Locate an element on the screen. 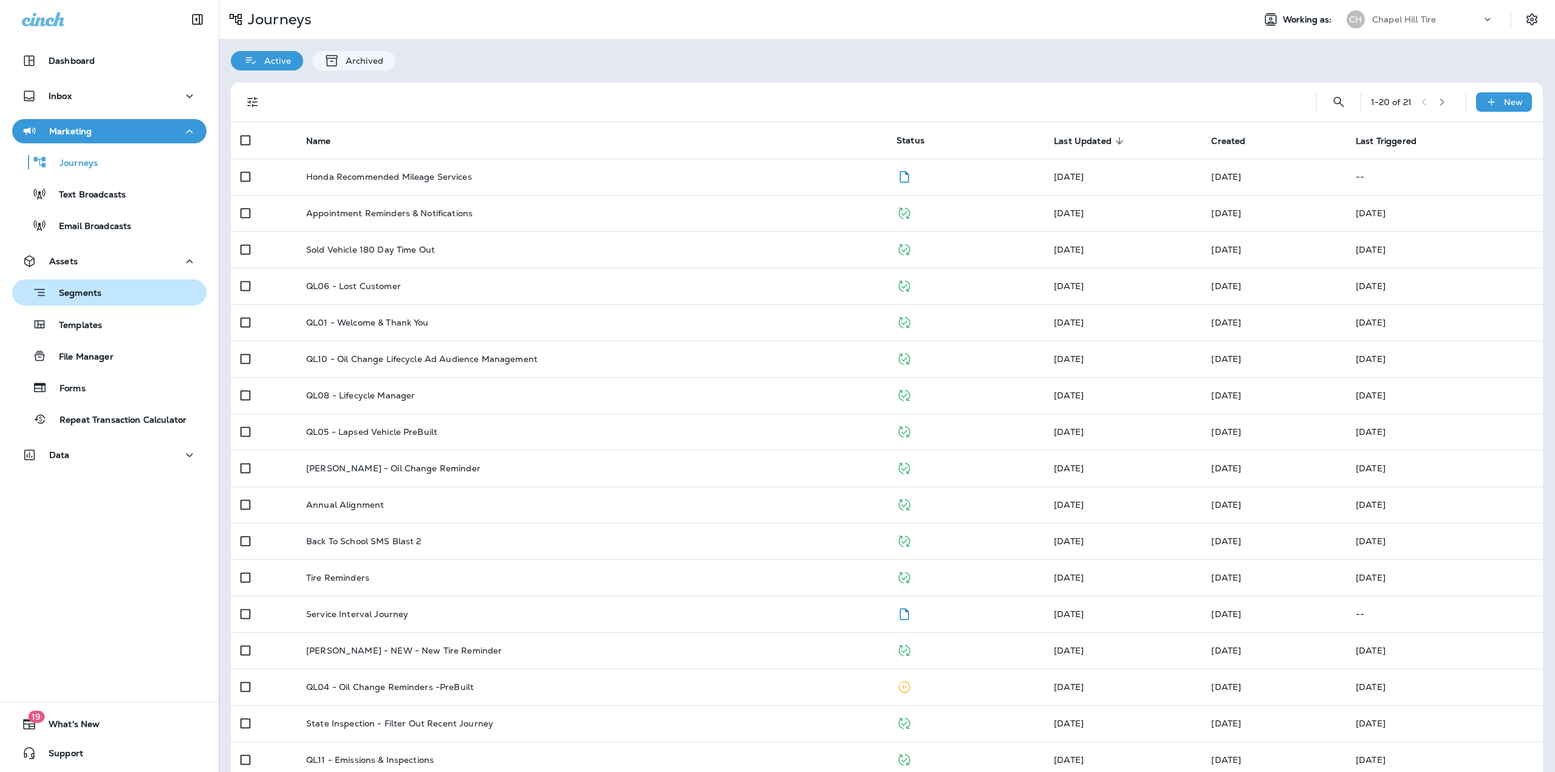 The image size is (1555, 772). p: Repeat Transaction Calculator is located at coordinates (117, 420).